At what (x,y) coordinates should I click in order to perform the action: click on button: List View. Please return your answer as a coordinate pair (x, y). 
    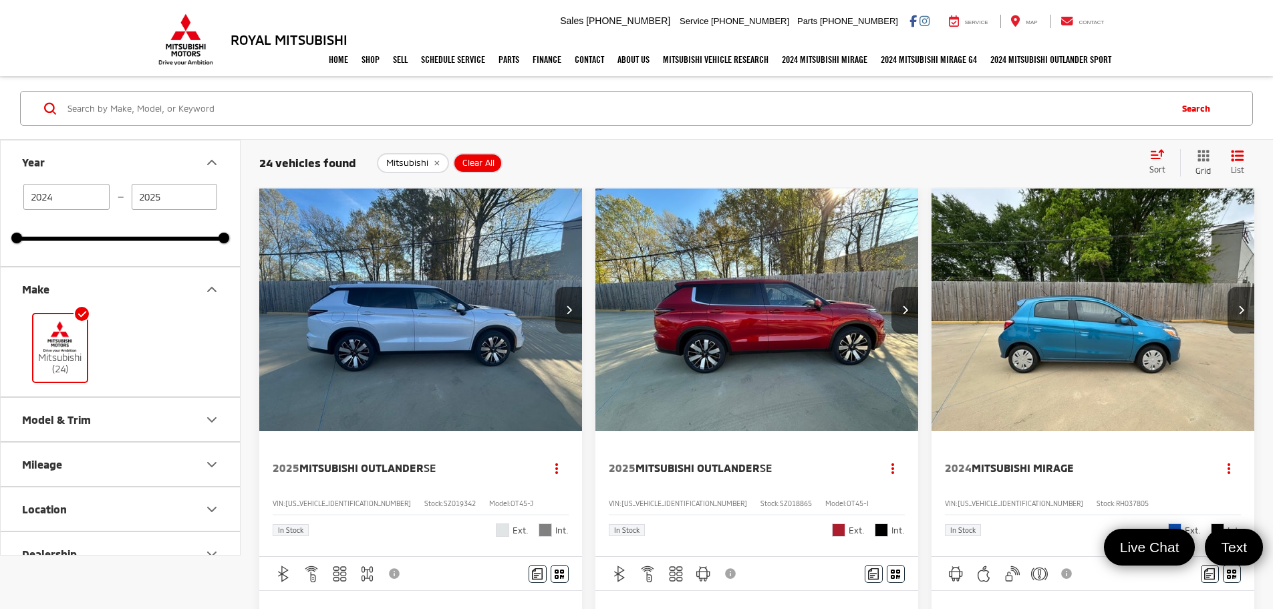
    Looking at the image, I should click on (1238, 162).